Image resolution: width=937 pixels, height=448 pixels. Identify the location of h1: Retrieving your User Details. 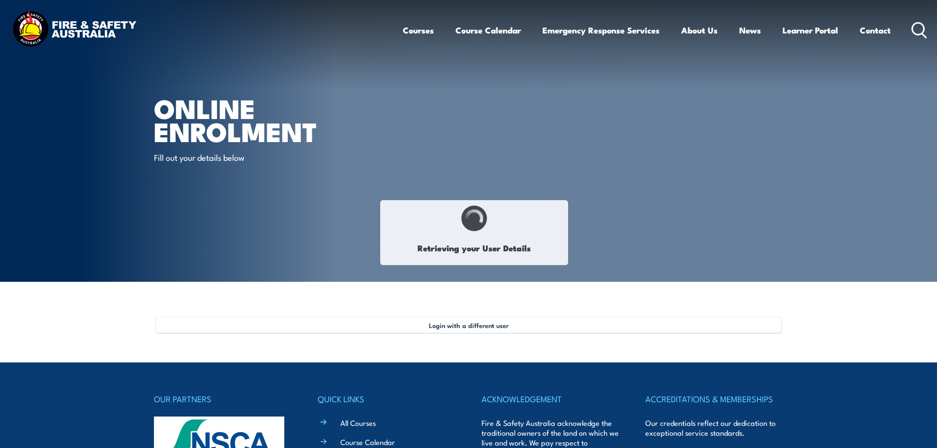
(474, 248).